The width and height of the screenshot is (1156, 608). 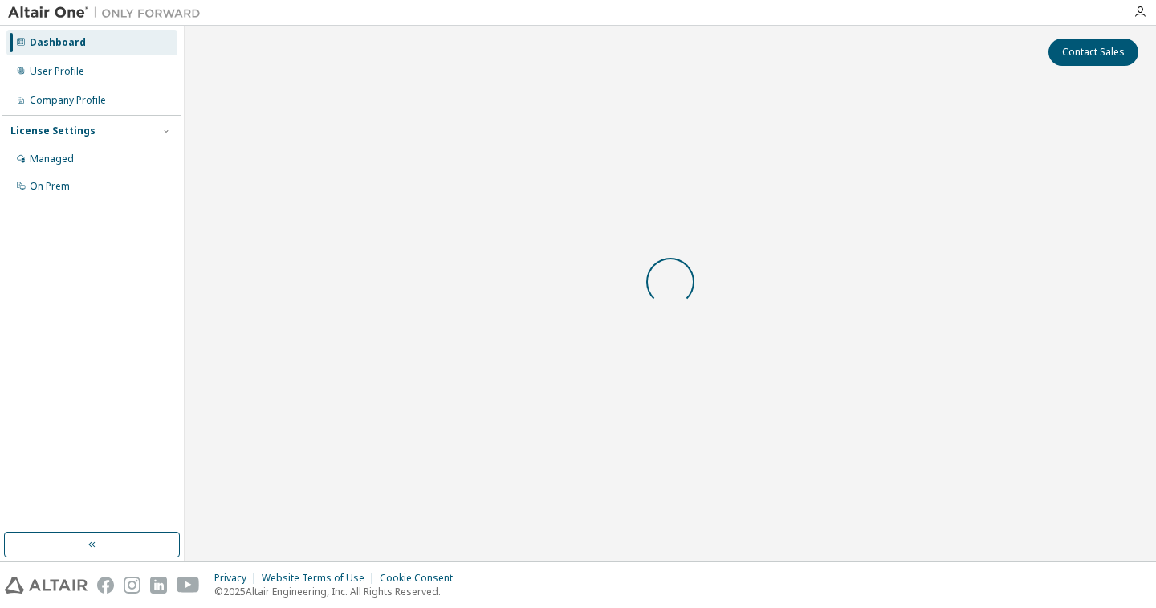 I want to click on div: Cookie Consent, so click(x=421, y=578).